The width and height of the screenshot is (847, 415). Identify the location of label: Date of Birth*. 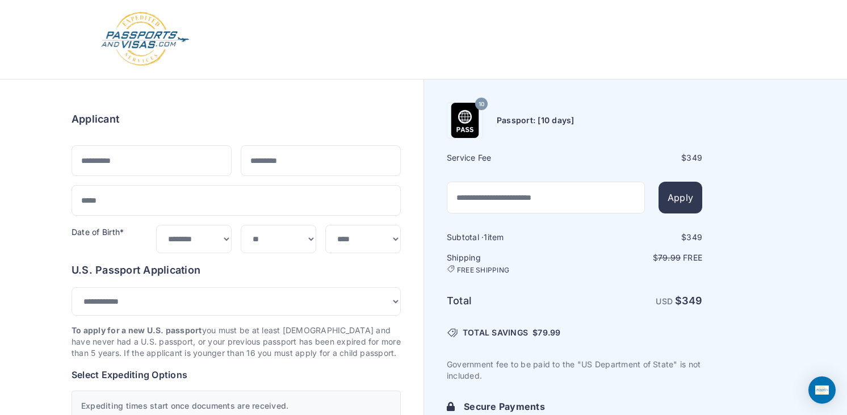
(98, 232).